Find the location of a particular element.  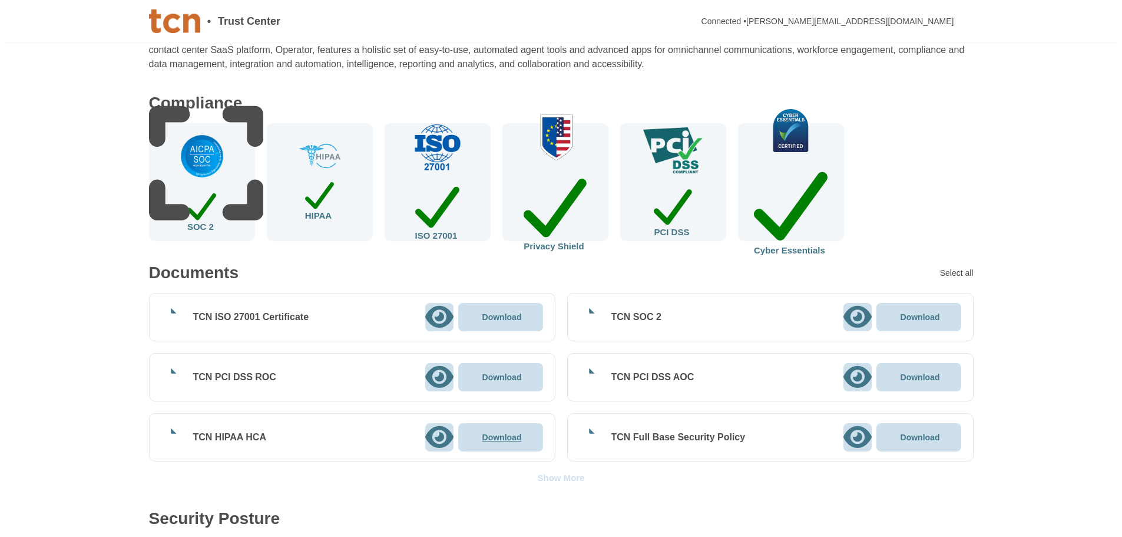

div: TCN PCI DSS AOC is located at coordinates (653, 377).